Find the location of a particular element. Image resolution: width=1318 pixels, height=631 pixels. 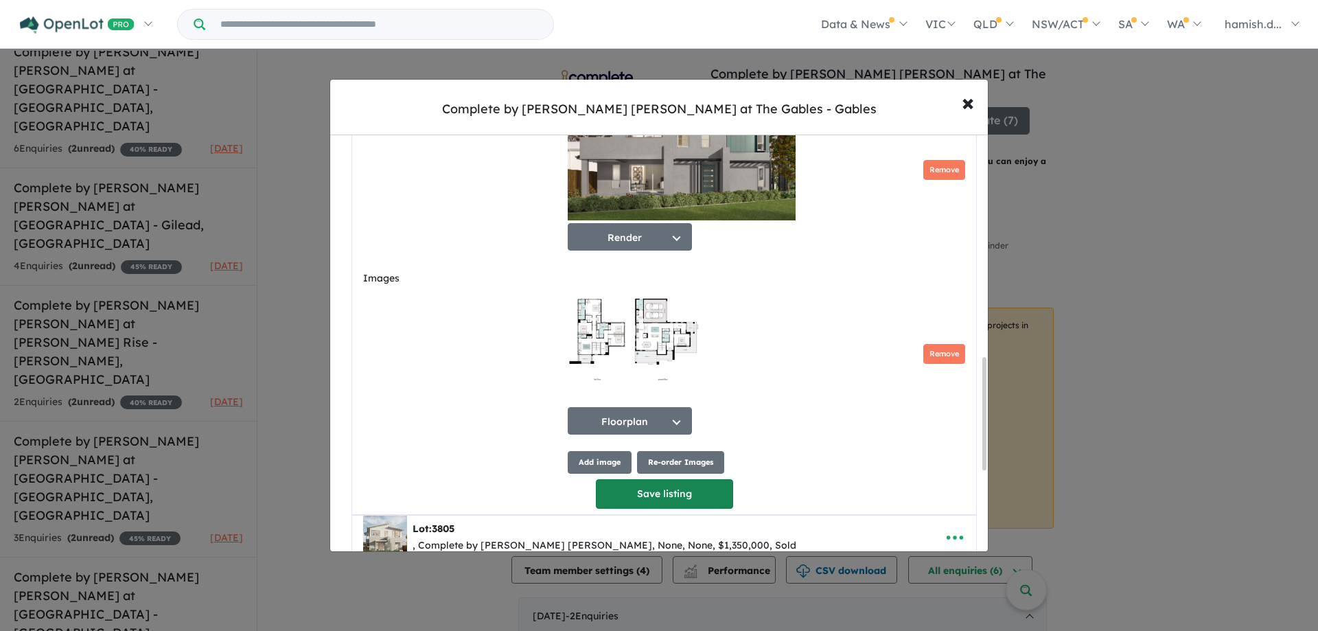

span: hamish.d... is located at coordinates (1252, 24).